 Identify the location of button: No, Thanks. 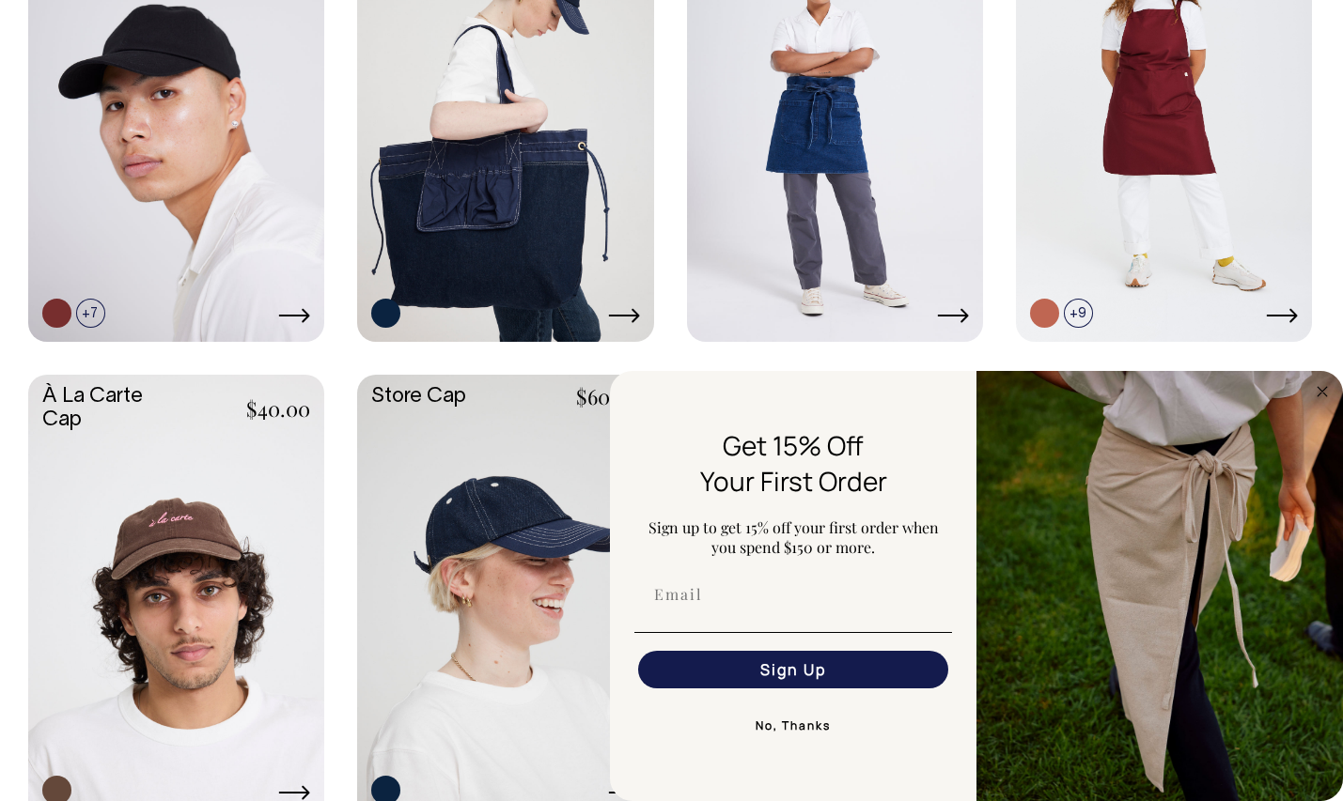
(793, 726).